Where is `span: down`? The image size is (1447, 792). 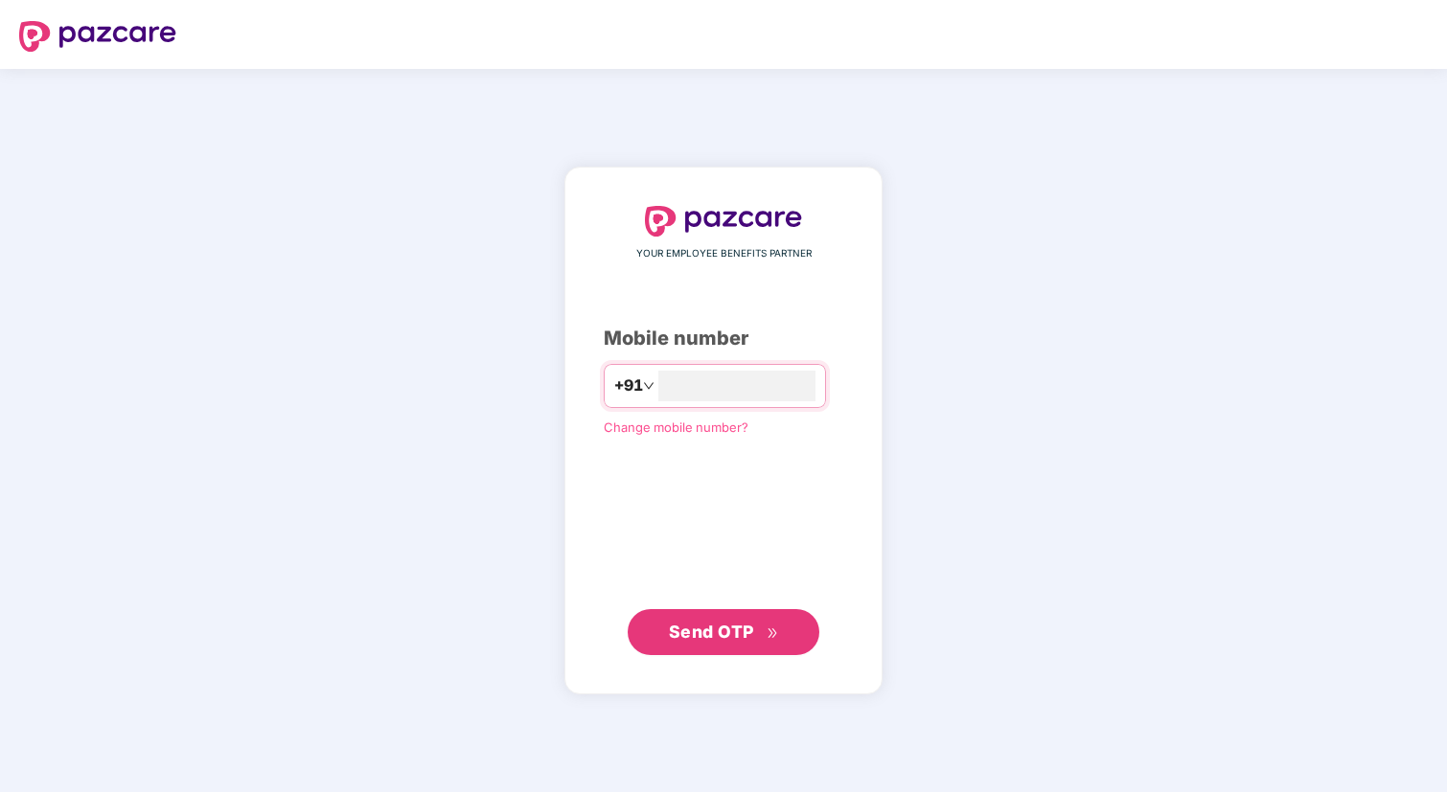
span: down is located at coordinates (649, 386).